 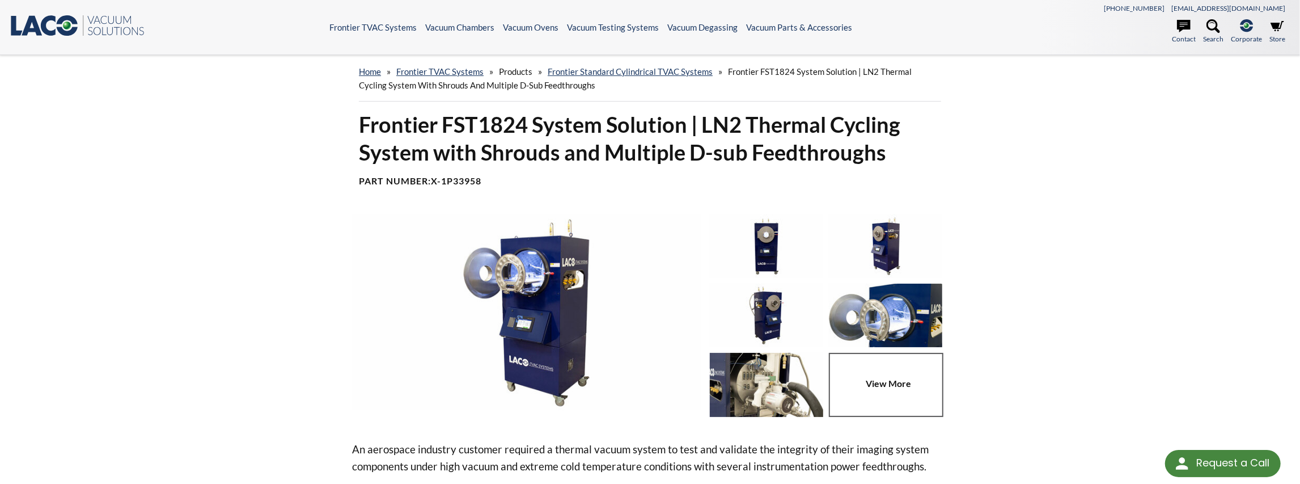 I want to click on span: Corporate, so click(x=1246, y=39).